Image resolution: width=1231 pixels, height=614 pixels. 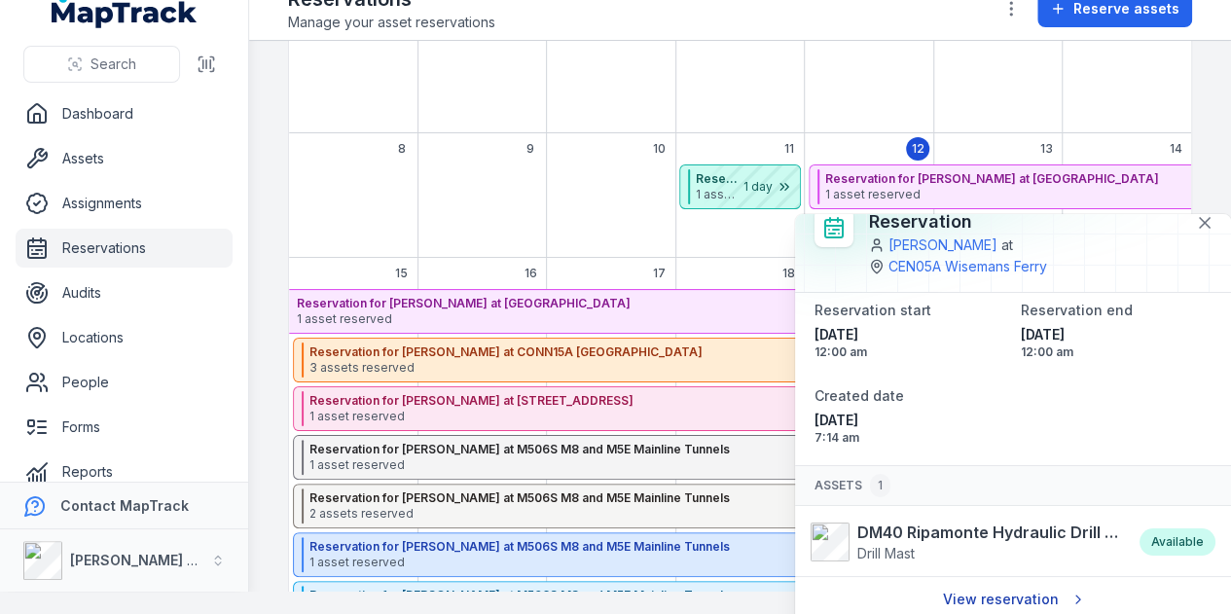 What do you see at coordinates (788, 273) in the screenshot?
I see `span: 18` at bounding box center [788, 273].